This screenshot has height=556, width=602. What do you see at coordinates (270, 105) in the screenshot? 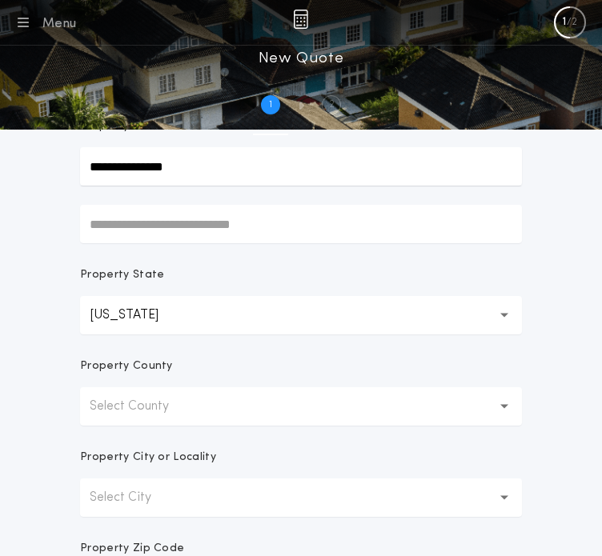
I see `h2: 1` at bounding box center [270, 105].